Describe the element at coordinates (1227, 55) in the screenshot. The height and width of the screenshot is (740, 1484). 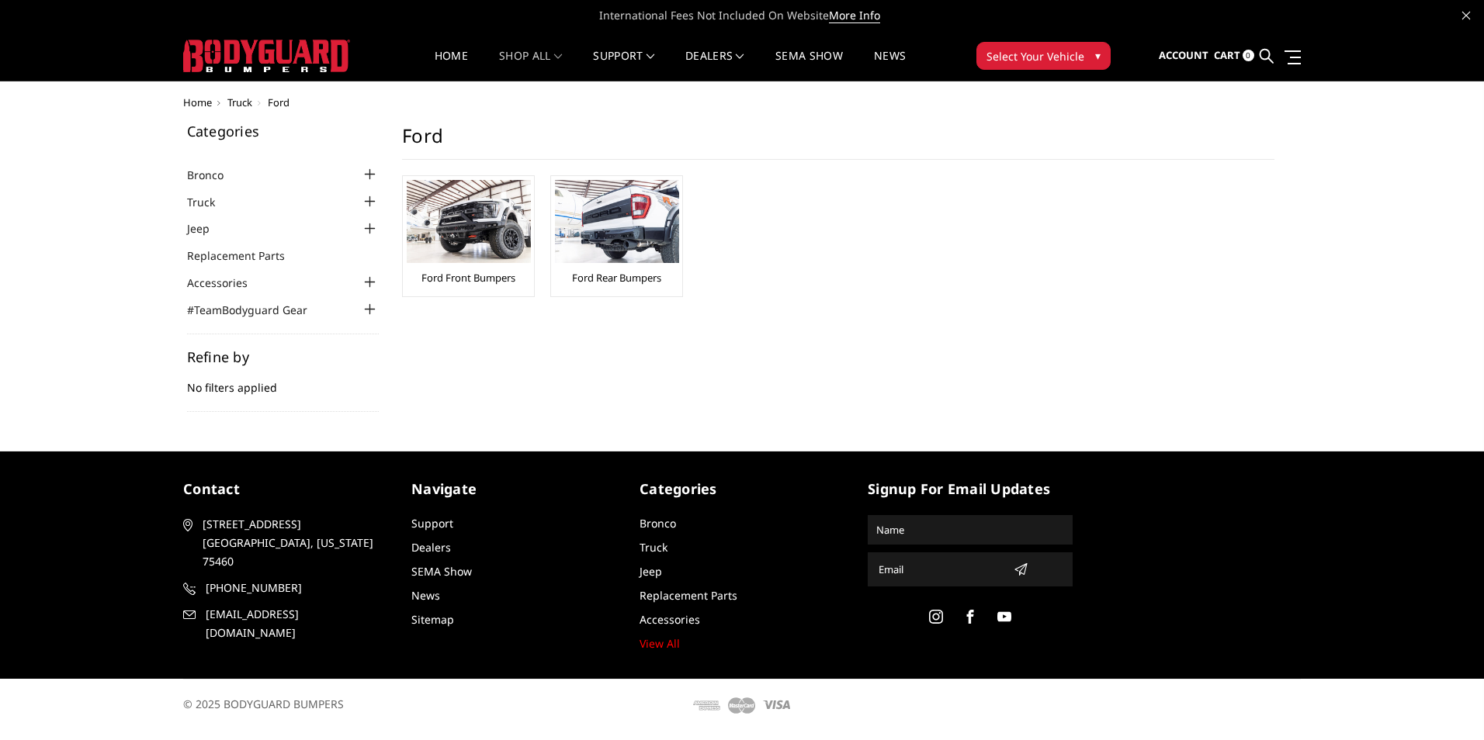
I see `span: Cart` at that location.